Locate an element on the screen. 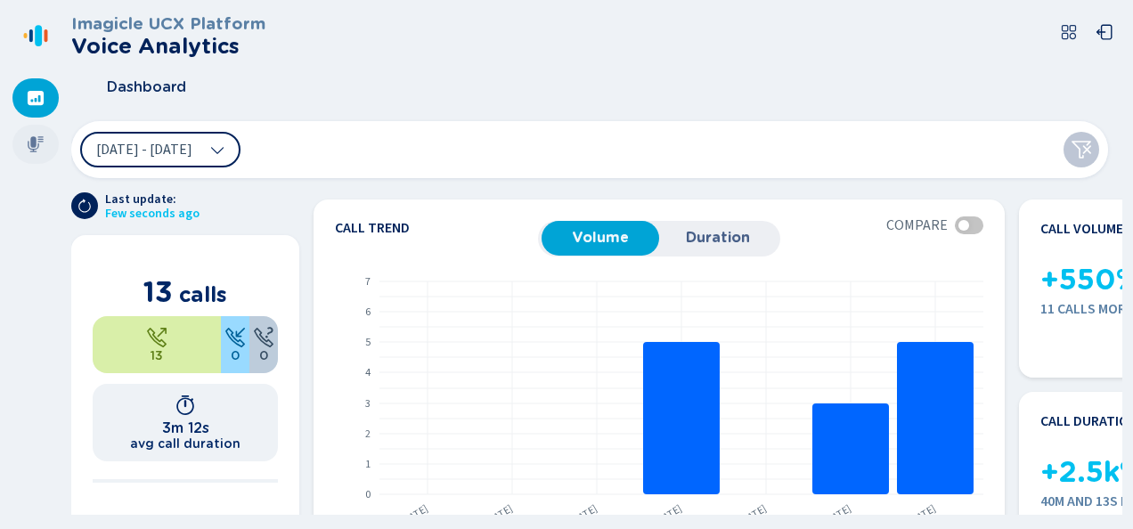  svg: chevron-down is located at coordinates (217, 150).